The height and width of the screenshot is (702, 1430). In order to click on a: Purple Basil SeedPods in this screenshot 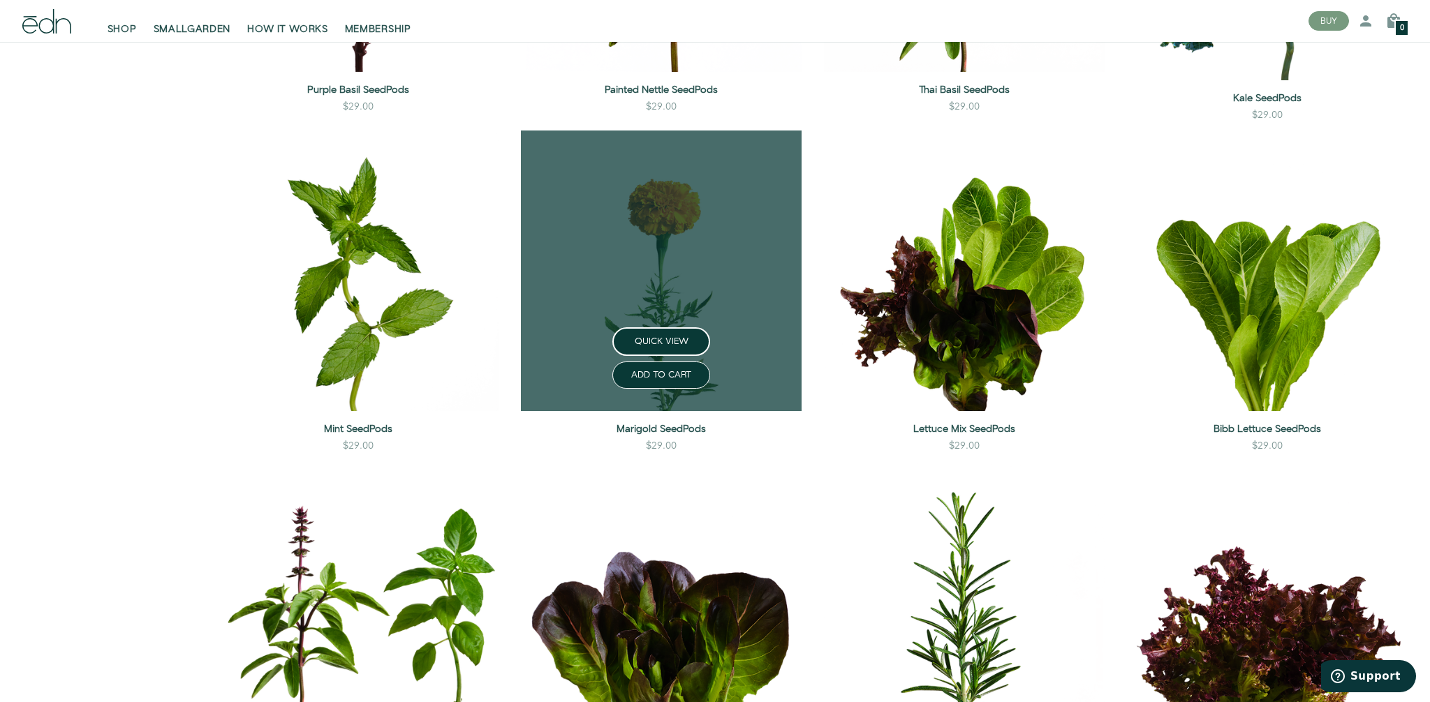, I will do `click(358, 90)`.